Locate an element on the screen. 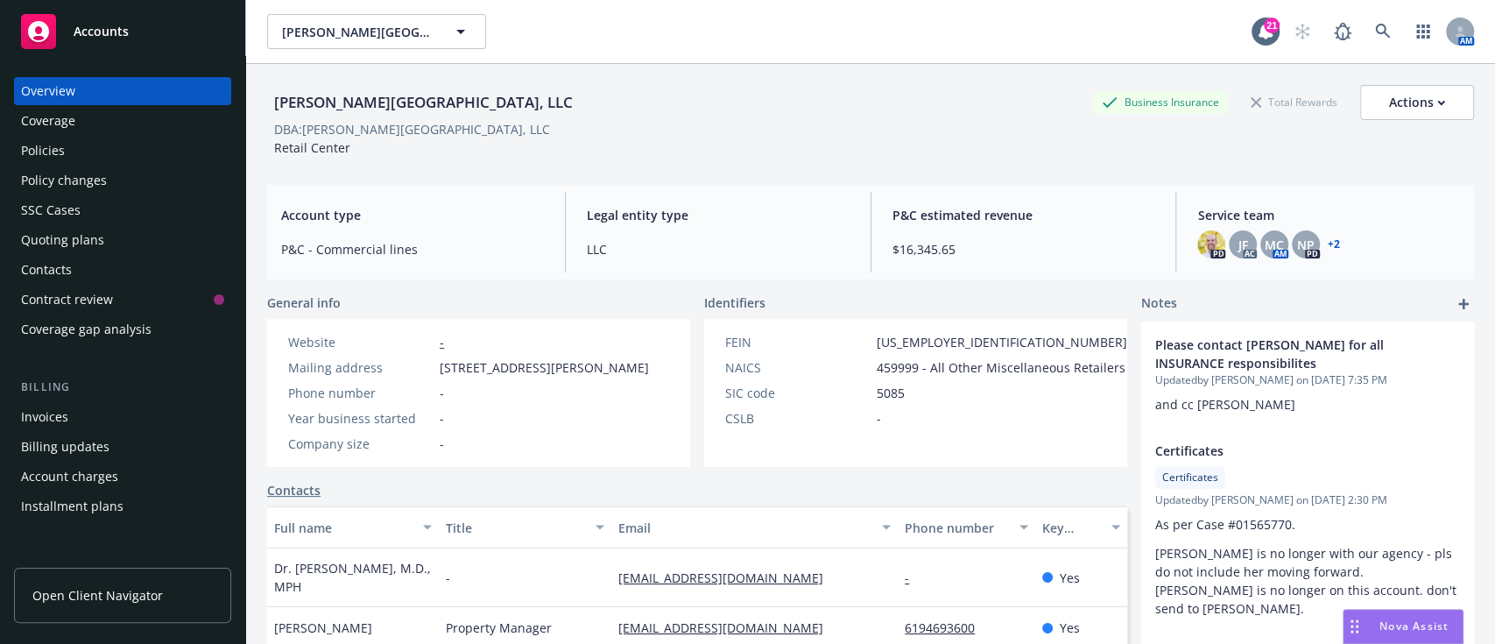 The image size is (1495, 644). div: Mailing address is located at coordinates (360, 367).